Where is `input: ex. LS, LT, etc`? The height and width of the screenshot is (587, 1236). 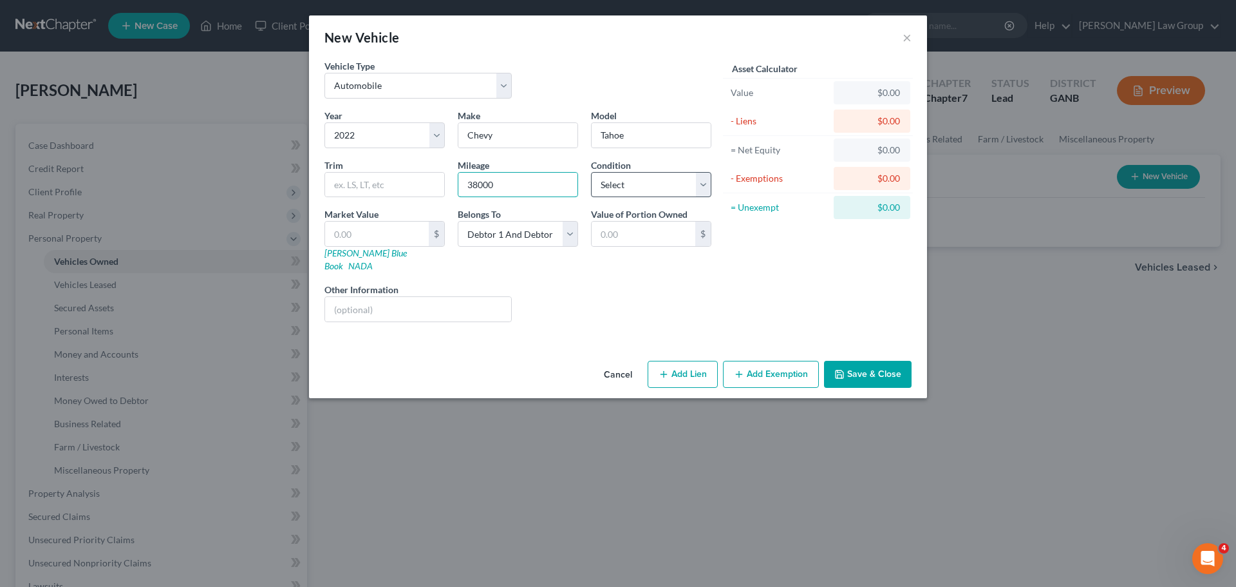
input: ex. LS, LT, etc is located at coordinates (384, 185).